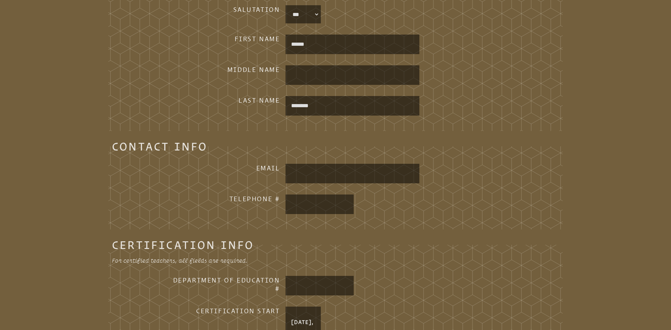 The height and width of the screenshot is (330, 671). I want to click on legend: Certification Info, so click(183, 245).